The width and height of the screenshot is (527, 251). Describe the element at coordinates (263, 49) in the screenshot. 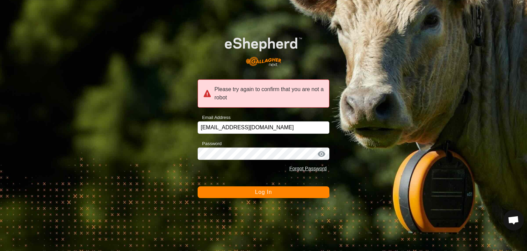

I see `img: E-shepherd Logo` at that location.